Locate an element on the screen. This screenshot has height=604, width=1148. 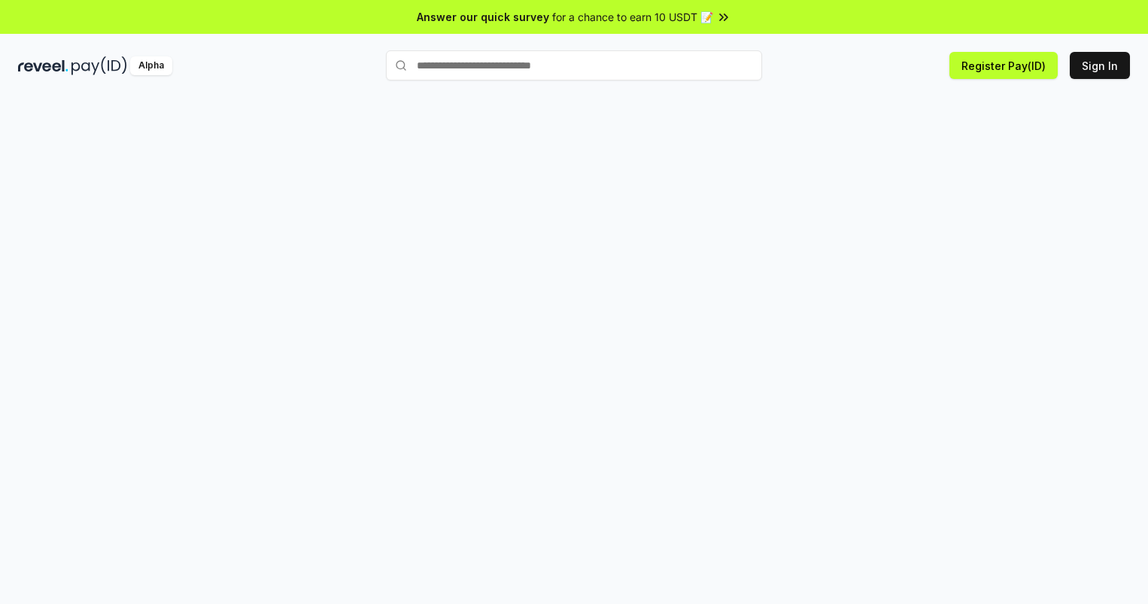
div: Alpha is located at coordinates (151, 65).